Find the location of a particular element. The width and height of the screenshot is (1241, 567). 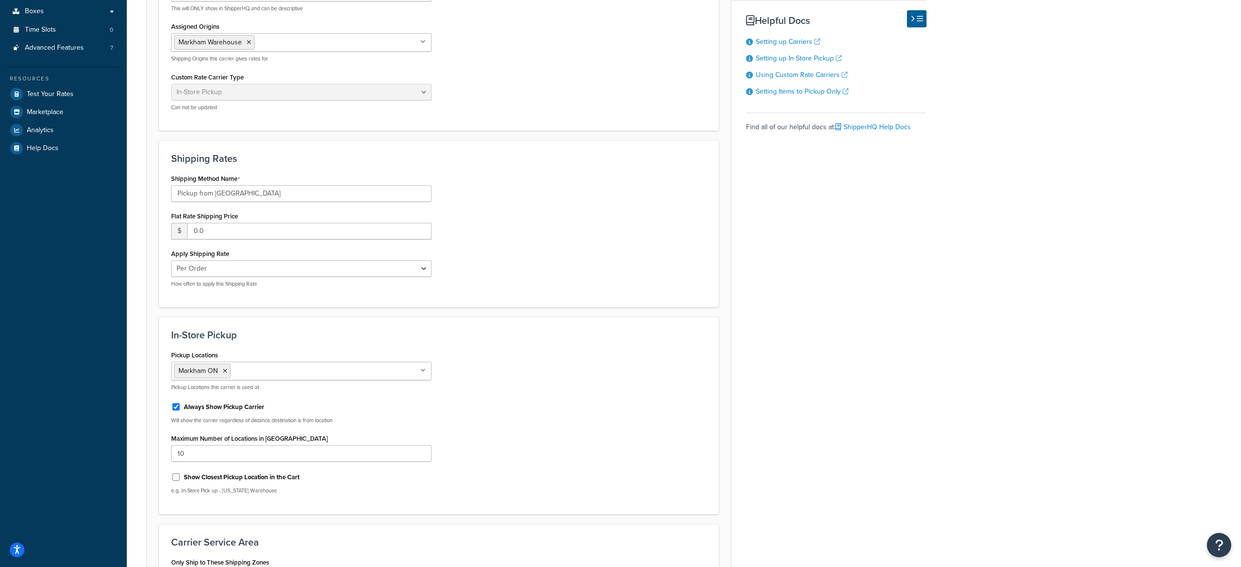

p: Will show the carrier regardless of distance destination is from location is located at coordinates (301, 420).